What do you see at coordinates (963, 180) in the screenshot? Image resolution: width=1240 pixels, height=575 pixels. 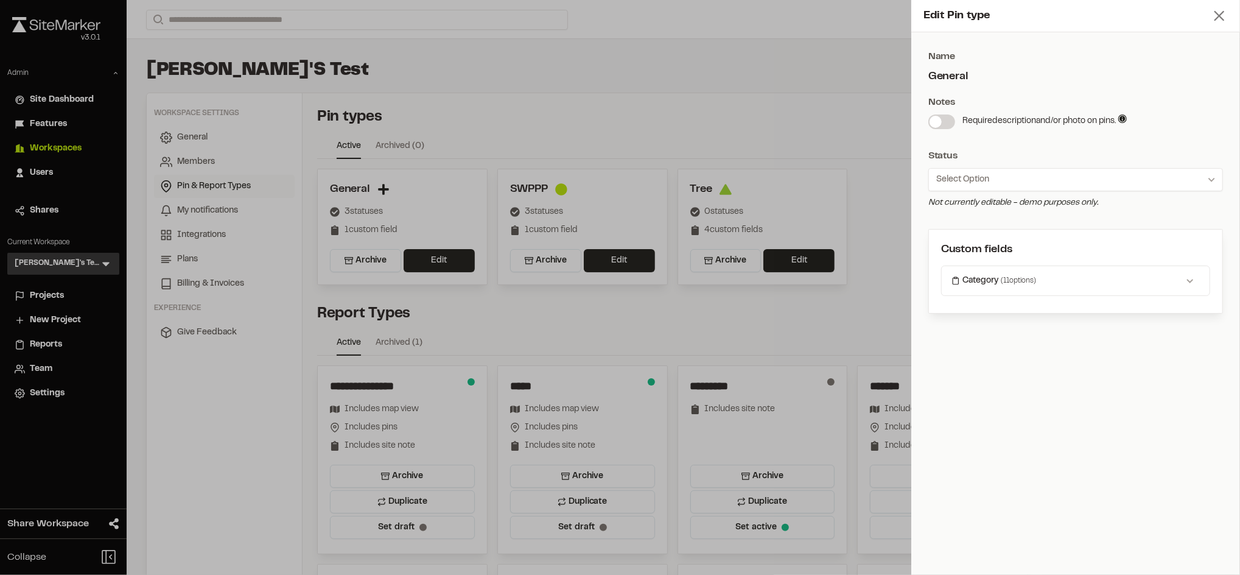 I see `span: Select Option` at bounding box center [963, 180].